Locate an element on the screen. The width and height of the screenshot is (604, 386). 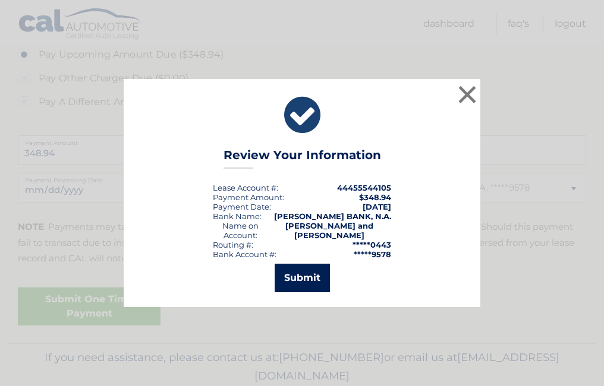
div: Bank Account #: is located at coordinates (244, 254).